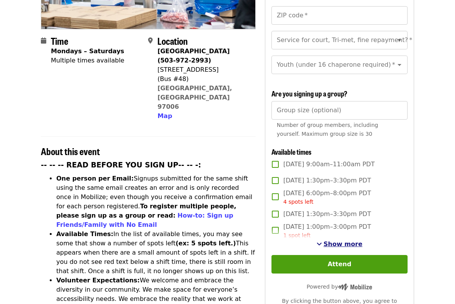  What do you see at coordinates (87, 51) in the screenshot?
I see `strong: Mondays – Saturdays` at bounding box center [87, 51].